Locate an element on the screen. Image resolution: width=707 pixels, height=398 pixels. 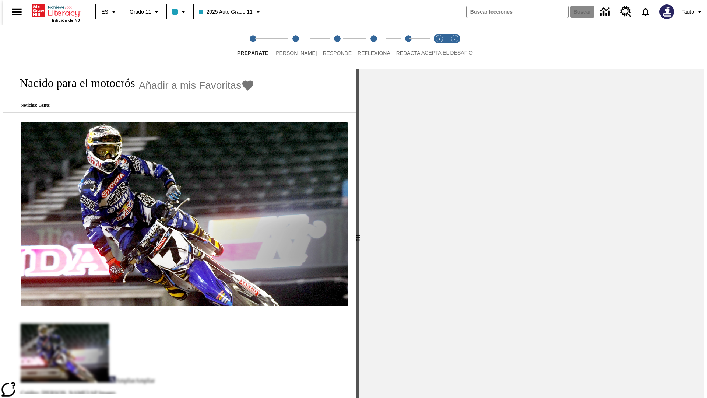
h1: Nacido para el motocrós is located at coordinates (73, 83).